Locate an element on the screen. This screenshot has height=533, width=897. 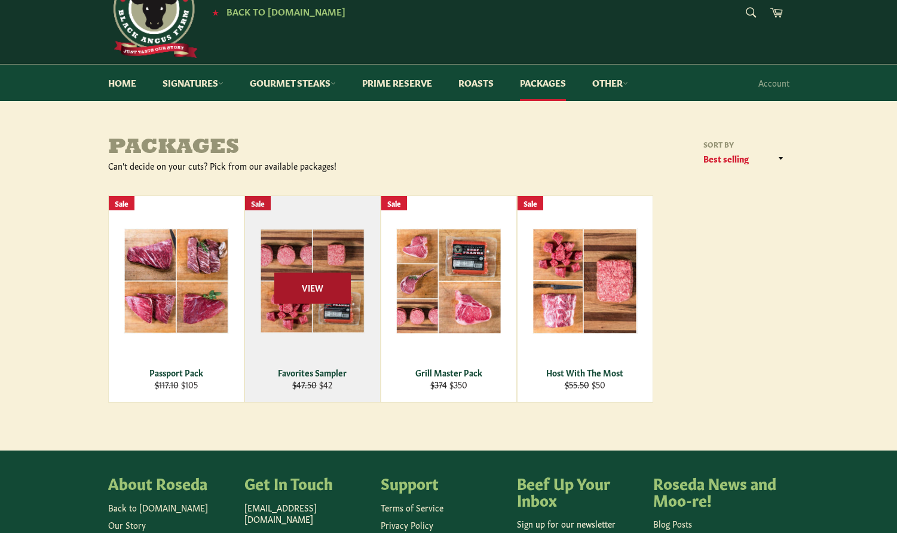
a: Favorites Sampler Favorites Sampler $47.50 $42 View is located at coordinates (313, 299).